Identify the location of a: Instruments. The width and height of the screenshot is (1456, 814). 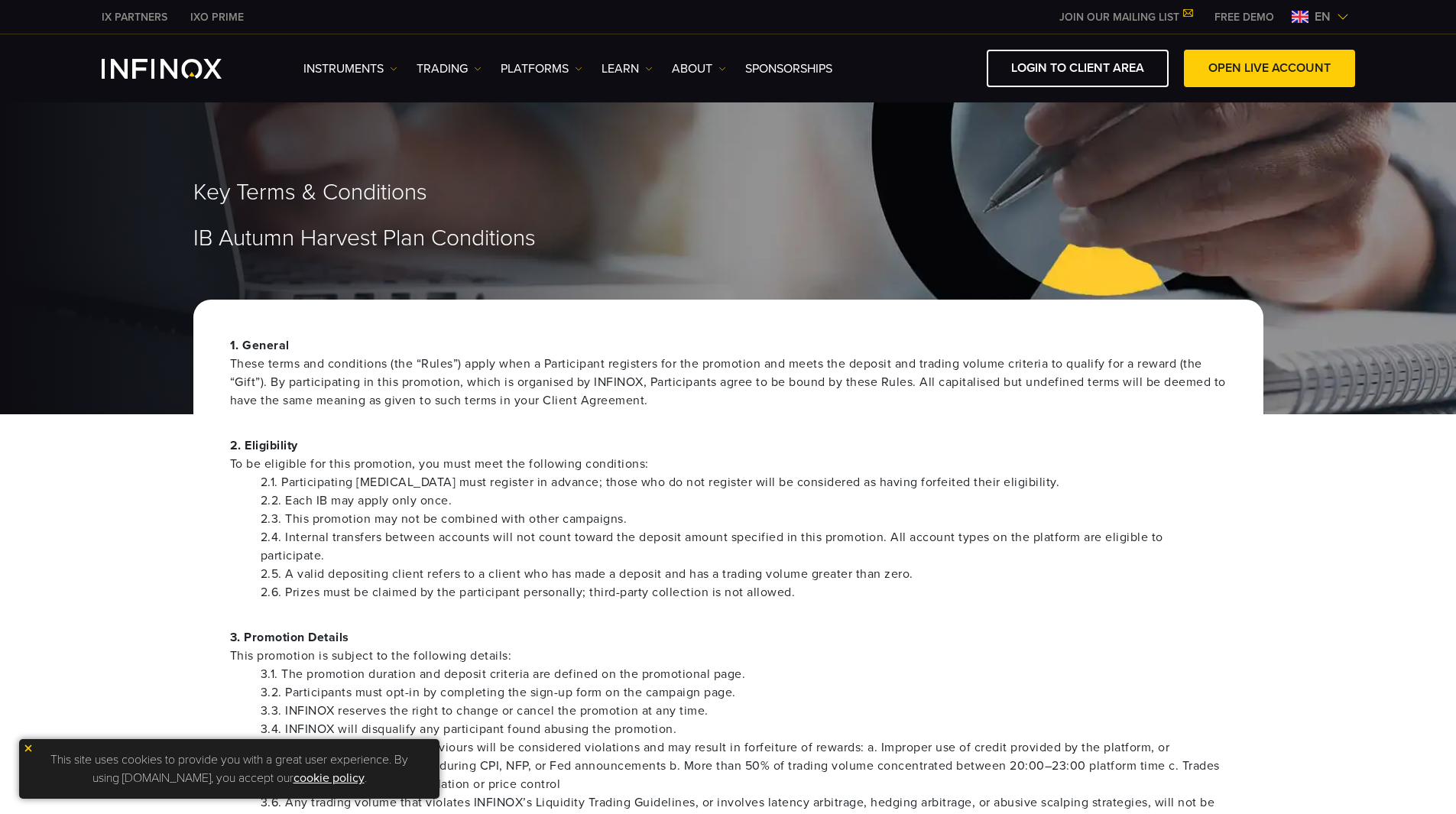
(350, 69).